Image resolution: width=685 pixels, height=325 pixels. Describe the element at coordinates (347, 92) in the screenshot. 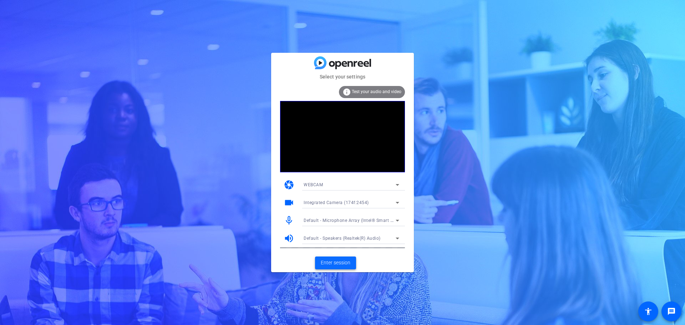

I see `mat-icon: info` at that location.